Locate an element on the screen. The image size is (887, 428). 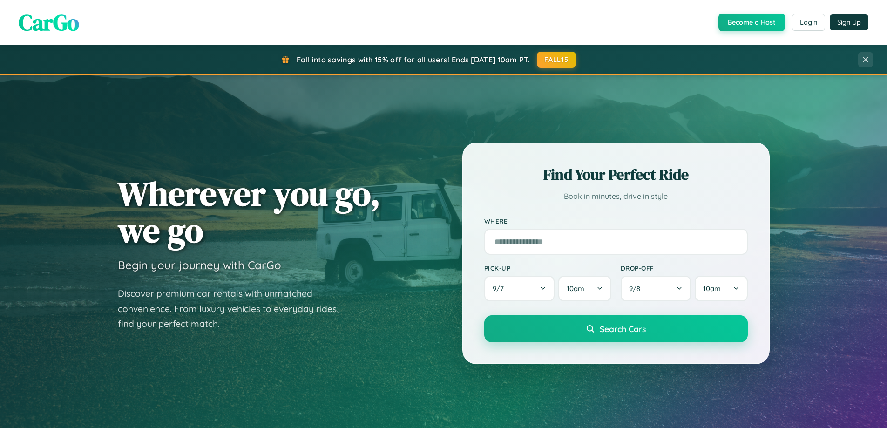
span: 9 / 7 is located at coordinates (501, 288).